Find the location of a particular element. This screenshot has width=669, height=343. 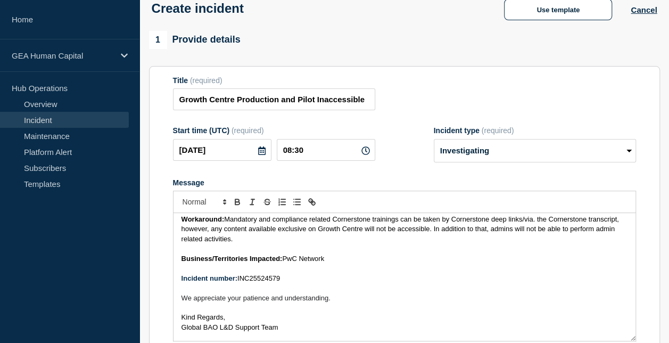

h1: Create incident is located at coordinates (198, 9).